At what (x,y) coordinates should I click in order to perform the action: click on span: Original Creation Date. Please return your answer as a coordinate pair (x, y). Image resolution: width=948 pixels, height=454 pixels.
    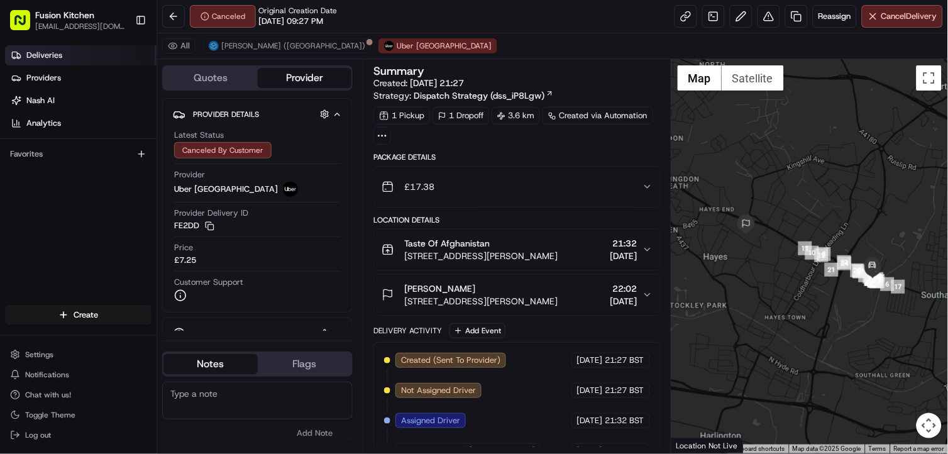
    Looking at the image, I should click on (297, 11).